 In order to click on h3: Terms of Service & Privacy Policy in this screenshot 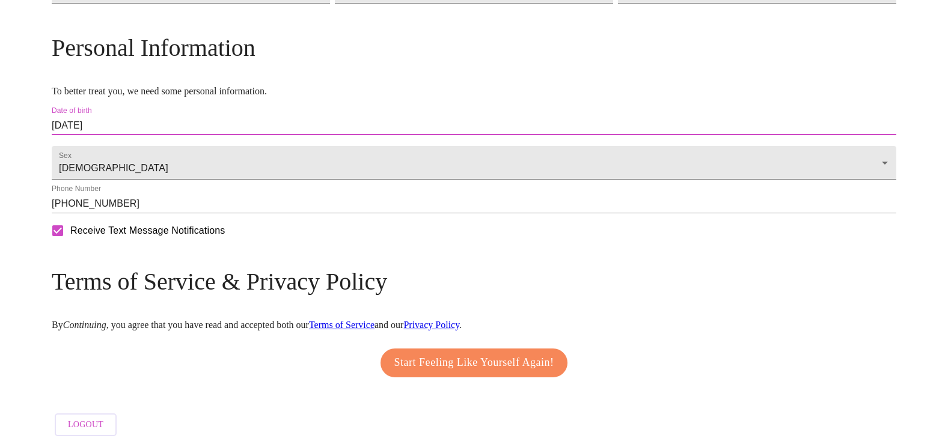, I will do `click(474, 281)`.